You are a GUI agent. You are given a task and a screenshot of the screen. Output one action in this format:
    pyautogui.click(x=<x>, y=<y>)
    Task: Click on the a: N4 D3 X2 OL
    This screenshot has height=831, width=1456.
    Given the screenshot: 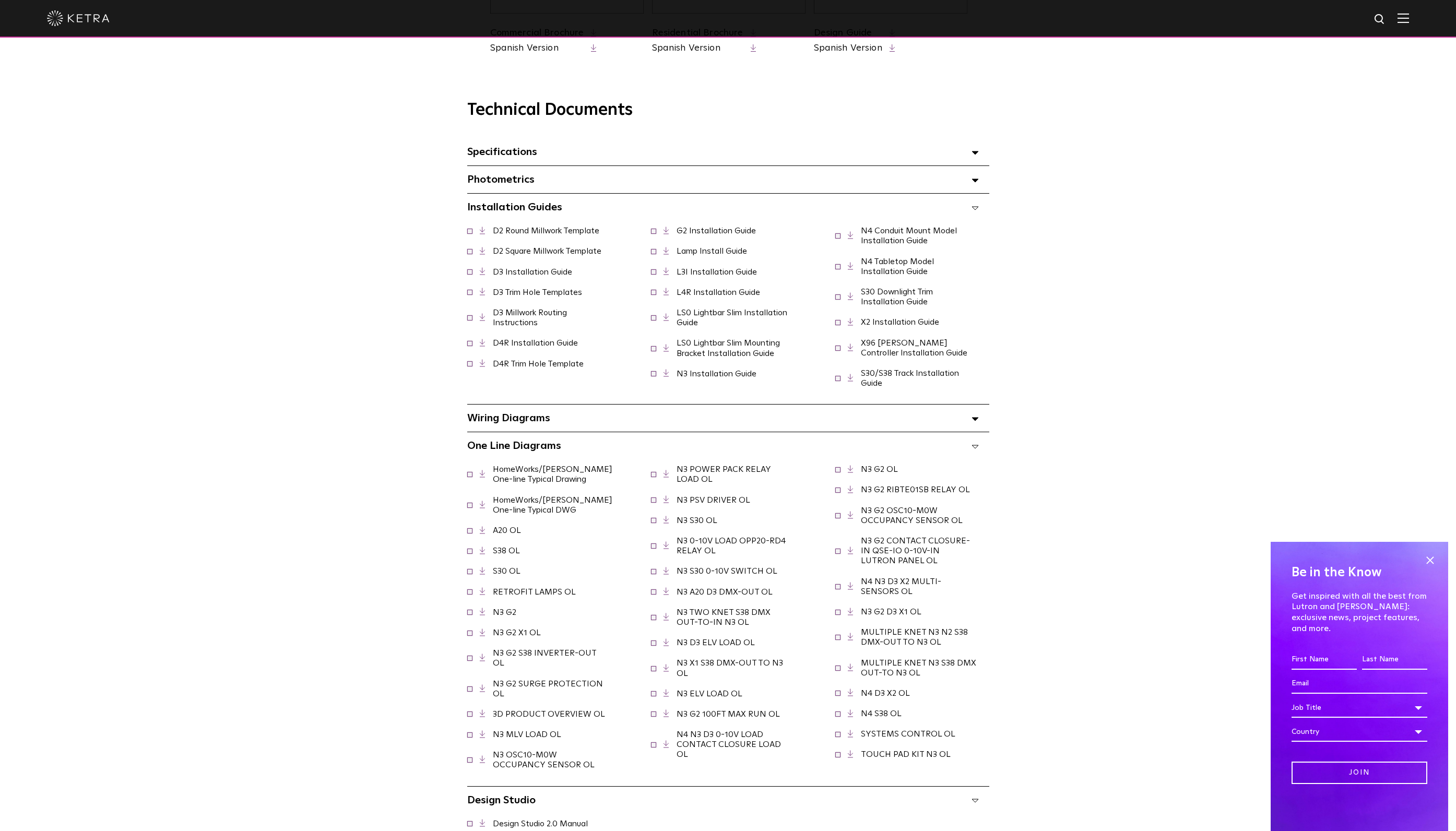 What is the action you would take?
    pyautogui.click(x=886, y=693)
    